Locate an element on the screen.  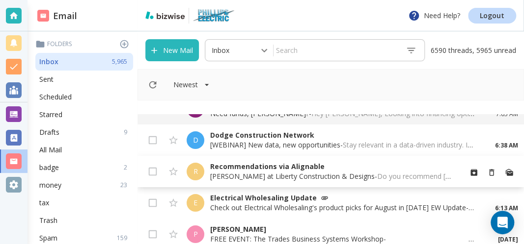
input: Search is located at coordinates (335, 50).